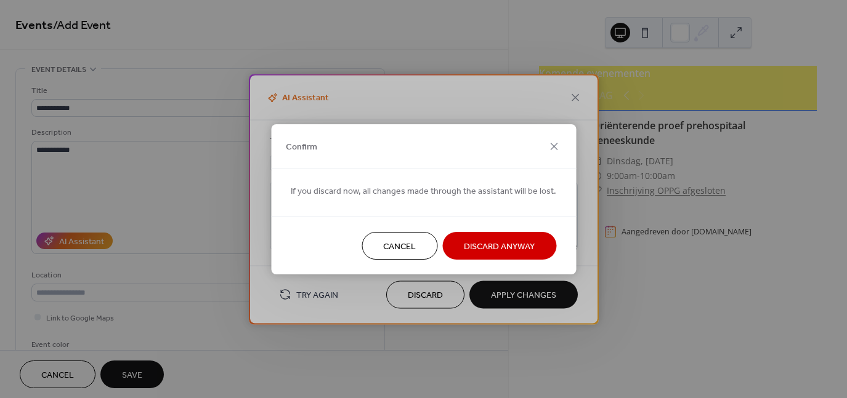 The height and width of the screenshot is (398, 847). I want to click on span: Confirm, so click(301, 147).